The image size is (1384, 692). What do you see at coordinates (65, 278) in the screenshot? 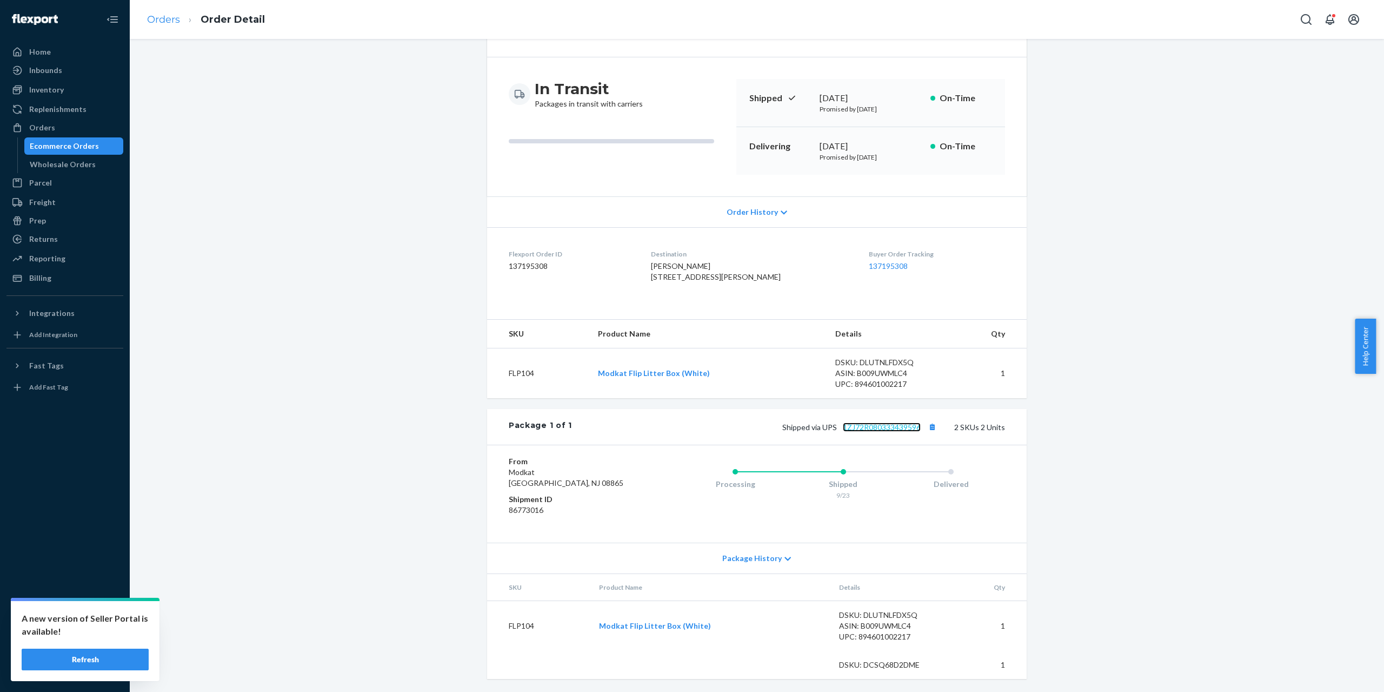
I see `a: Billing` at bounding box center [65, 278].